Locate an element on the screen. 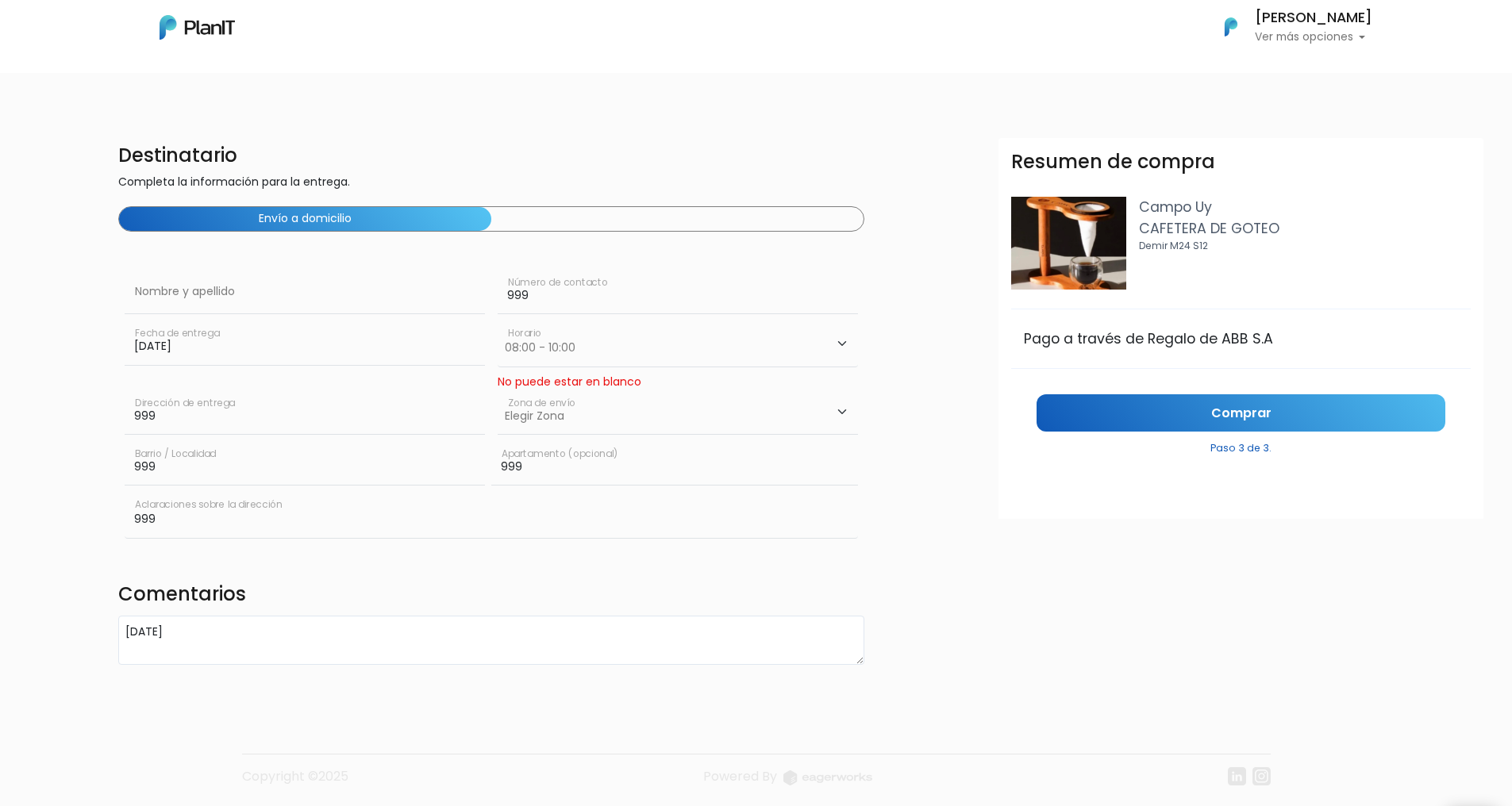 Image resolution: width=1512 pixels, height=806 pixels. p: Demir M24 S12 is located at coordinates (1305, 246).